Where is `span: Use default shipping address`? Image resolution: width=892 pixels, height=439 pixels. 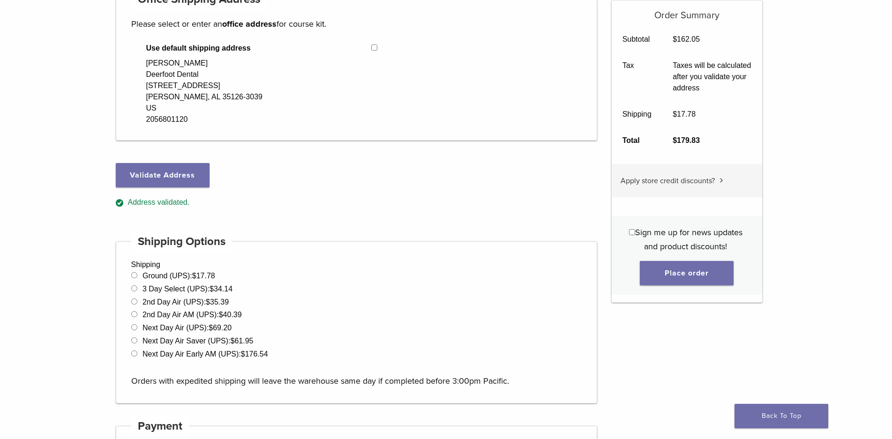 span: Use default shipping address is located at coordinates (259, 48).